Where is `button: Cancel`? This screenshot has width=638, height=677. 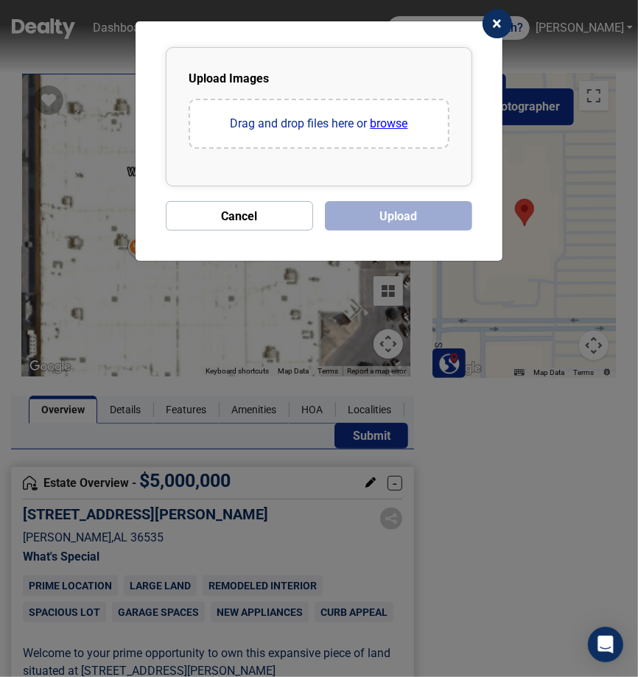 button: Cancel is located at coordinates (239, 216).